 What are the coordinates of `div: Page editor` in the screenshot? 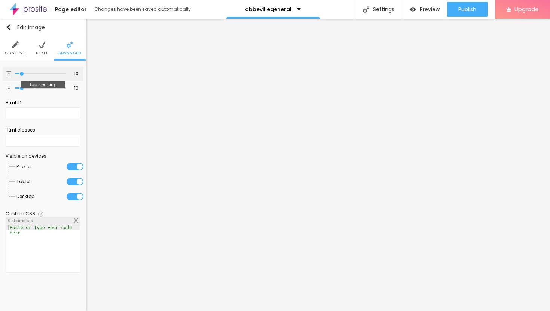 It's located at (68, 9).